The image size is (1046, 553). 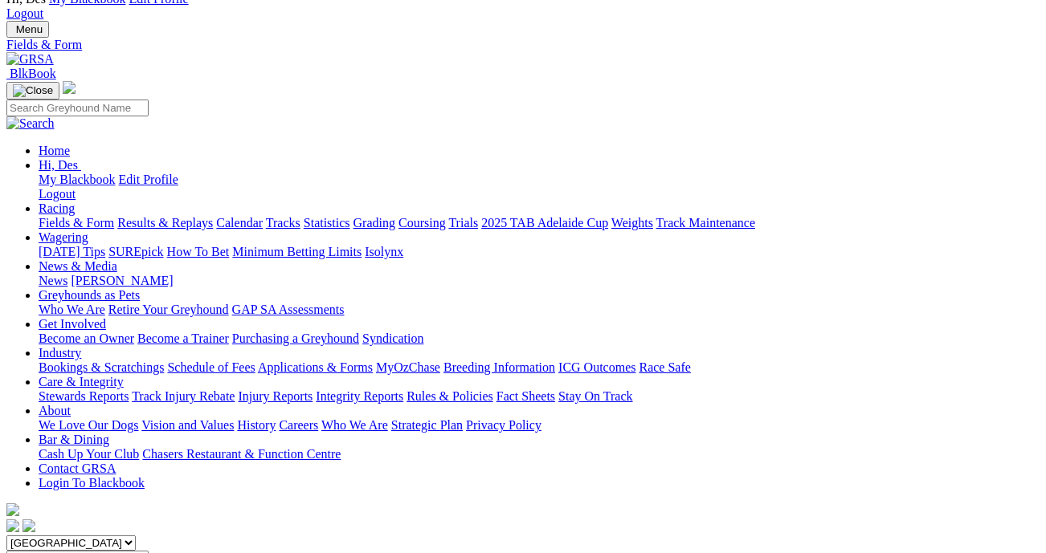 What do you see at coordinates (187, 425) in the screenshot?
I see `a: Vision and Values` at bounding box center [187, 425].